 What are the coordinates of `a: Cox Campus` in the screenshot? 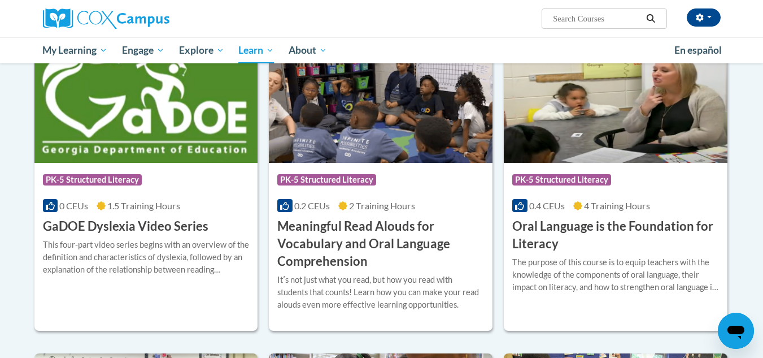 It's located at (150, 19).